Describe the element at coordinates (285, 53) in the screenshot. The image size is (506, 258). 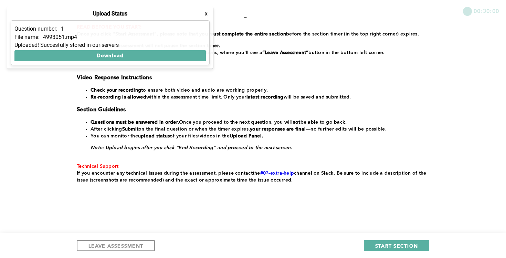
I see `strong: “Leave Assessment”` at that location.